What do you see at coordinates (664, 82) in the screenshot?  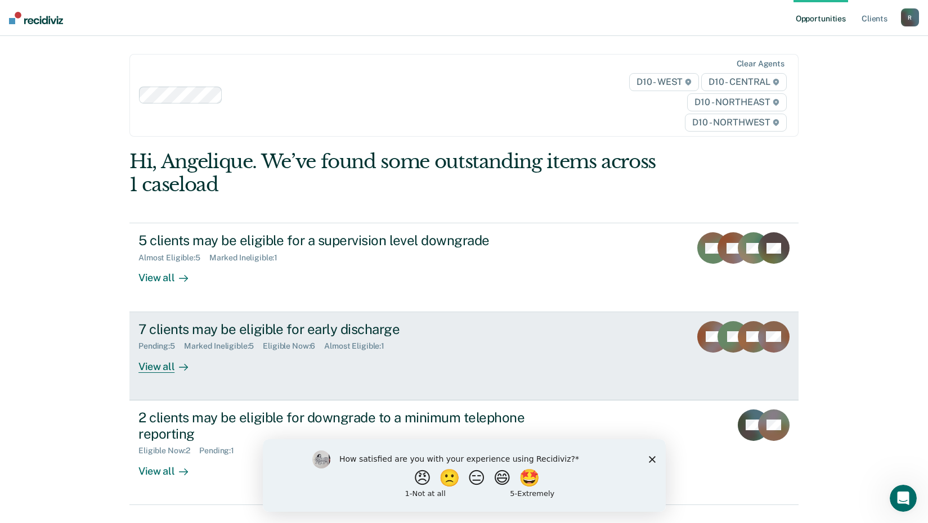 I see `span: D10 - WEST` at bounding box center [664, 82].